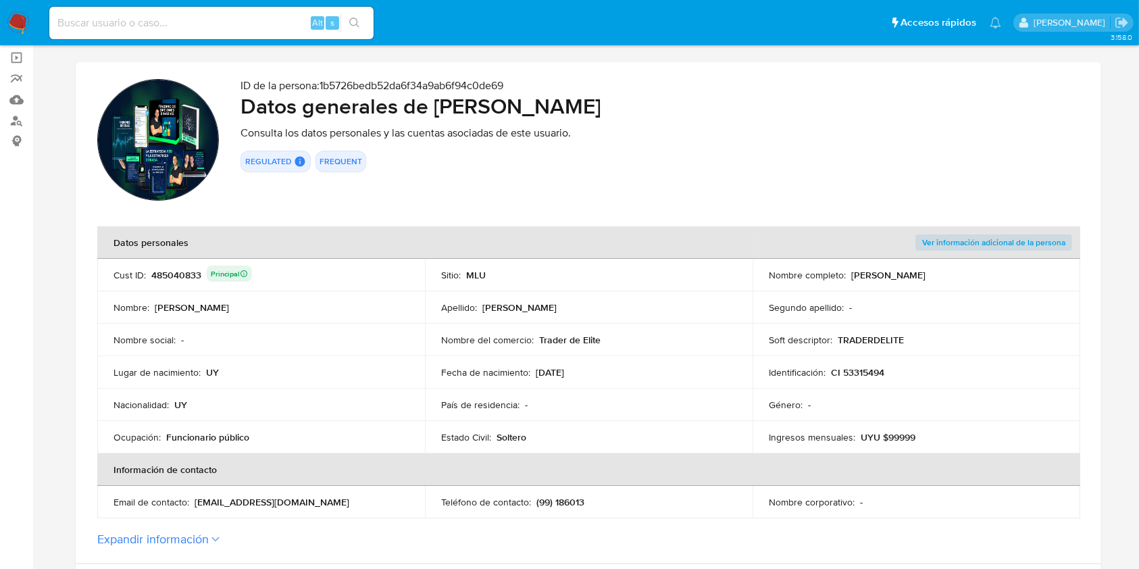 The height and width of the screenshot is (569, 1139). What do you see at coordinates (354, 23) in the screenshot?
I see `button: search-icon` at bounding box center [354, 23].